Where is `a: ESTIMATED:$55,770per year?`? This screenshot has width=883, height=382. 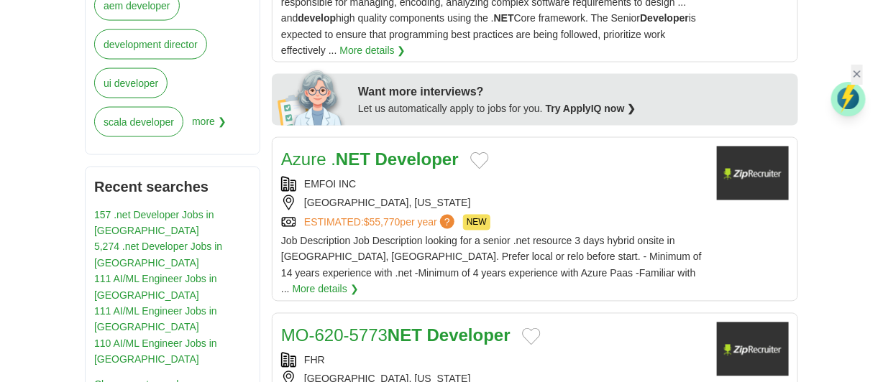 a: ESTIMATED:$55,770per year? is located at coordinates (380, 223).